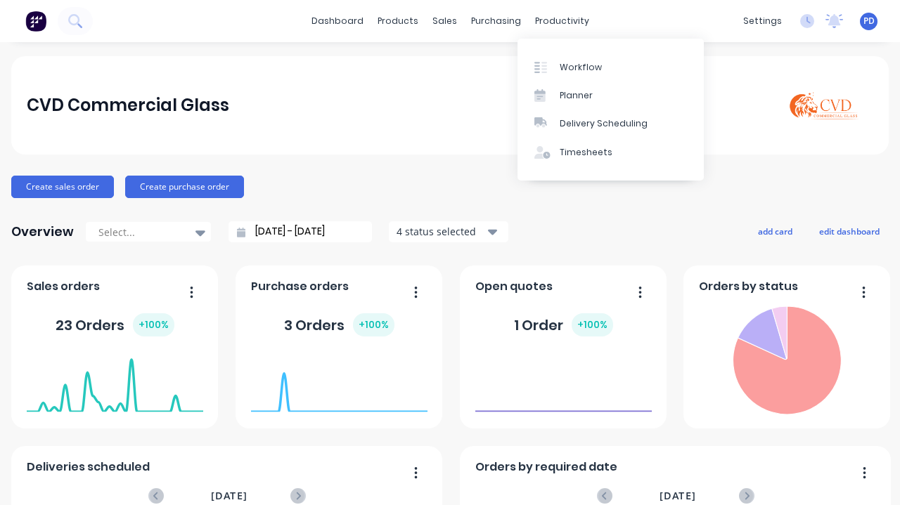 This screenshot has height=505, width=900. Describe the element at coordinates (610, 67) in the screenshot. I see `a: Workflow` at that location.